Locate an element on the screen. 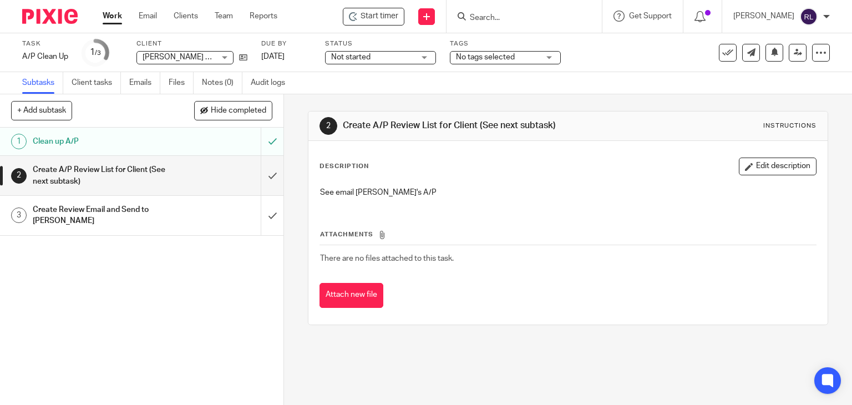 The height and width of the screenshot is (405, 852). span: There are no files attached to this task. is located at coordinates (386, 258).